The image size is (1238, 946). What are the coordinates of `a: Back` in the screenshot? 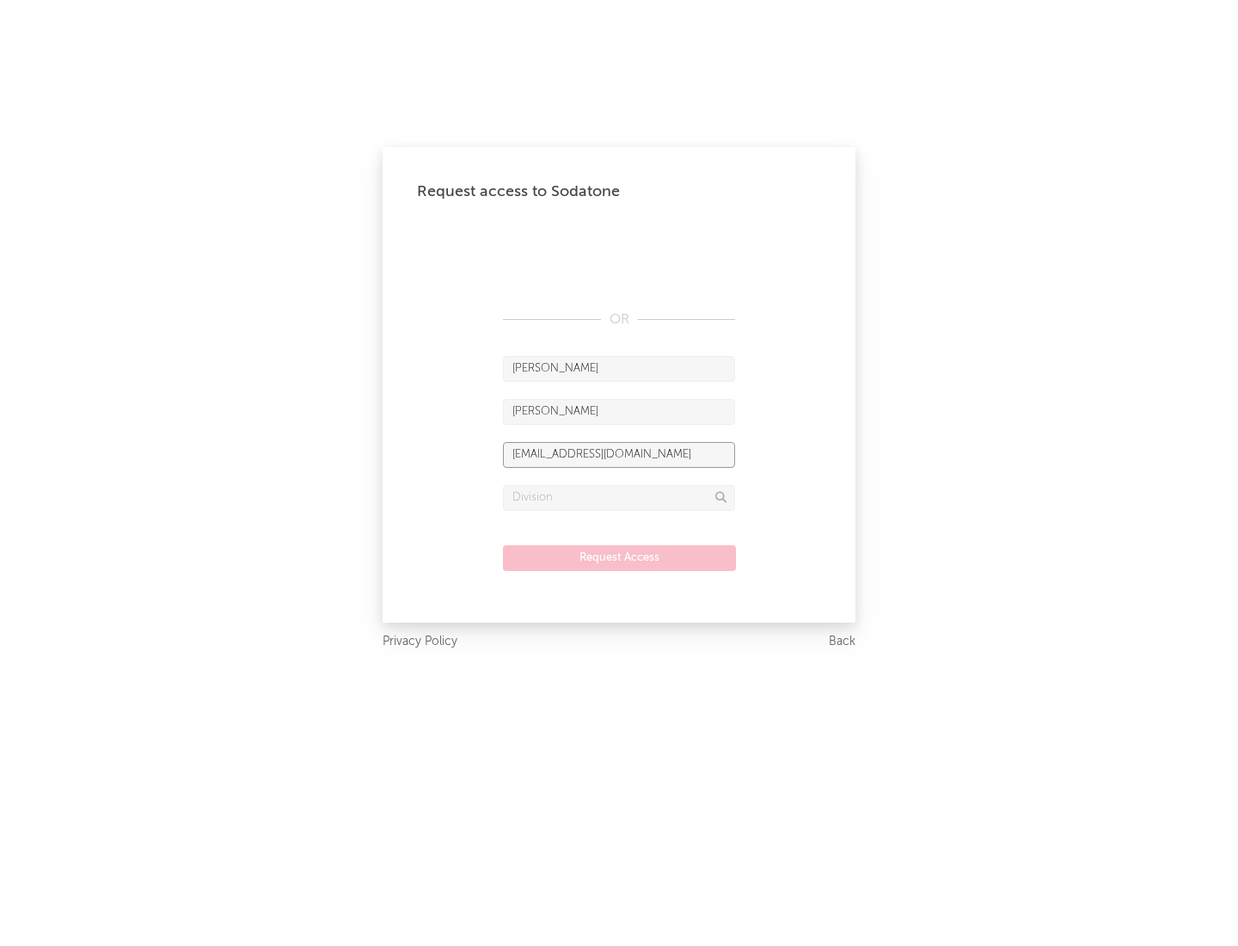 It's located at (842, 641).